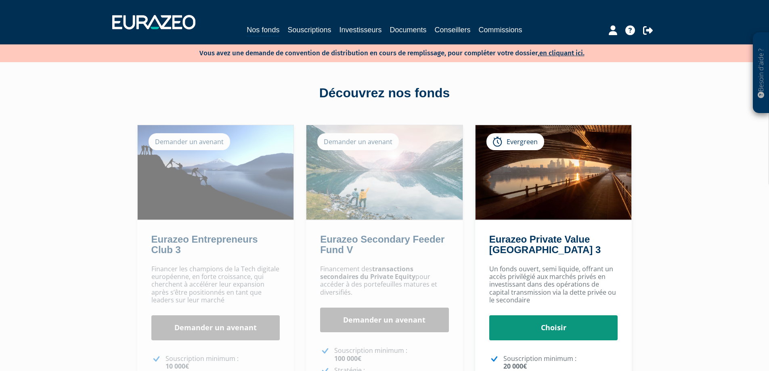 The image size is (769, 371). Describe the element at coordinates (177, 366) in the screenshot. I see `strong: 10 000€` at that location.